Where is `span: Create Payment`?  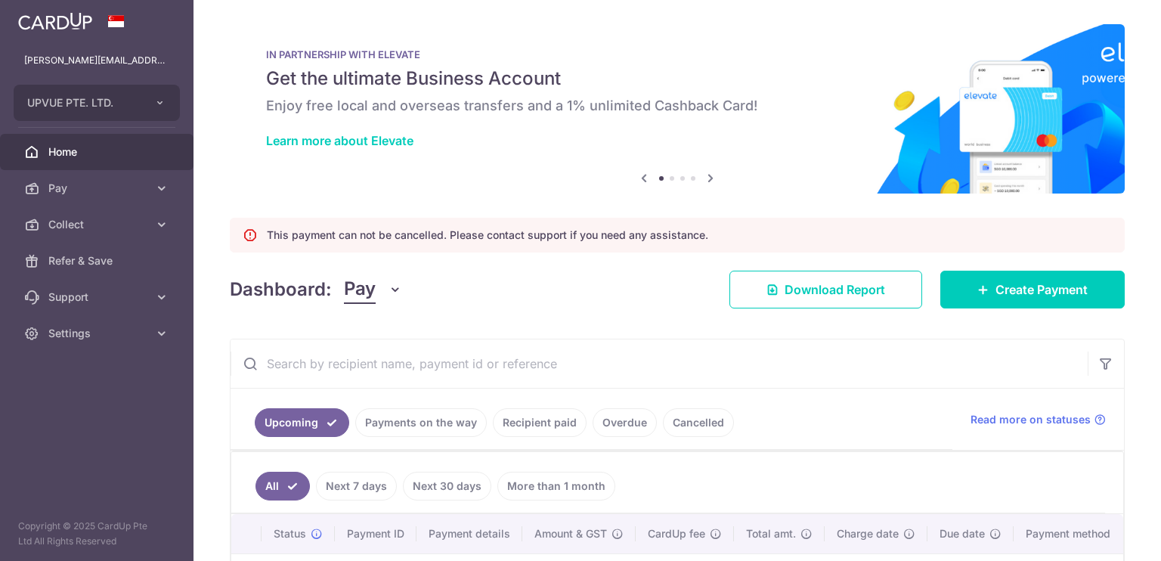 span: Create Payment is located at coordinates (1041, 289).